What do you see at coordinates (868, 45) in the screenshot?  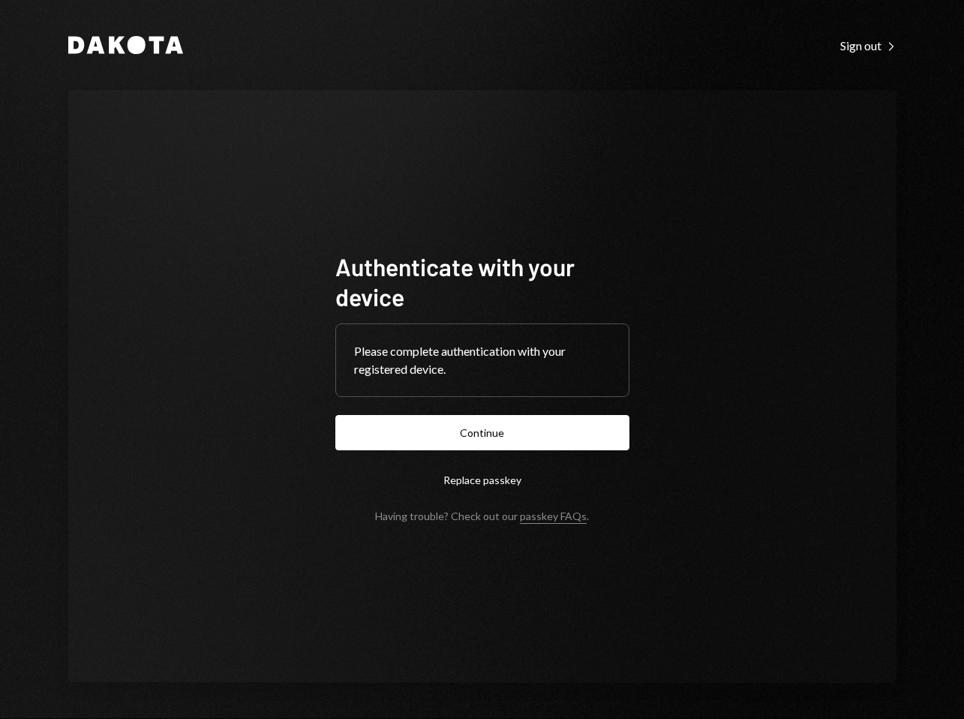 I see `a: Sign out` at bounding box center [868, 45].